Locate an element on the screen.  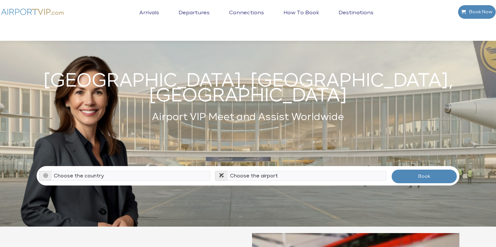
button: Book is located at coordinates (424, 177).